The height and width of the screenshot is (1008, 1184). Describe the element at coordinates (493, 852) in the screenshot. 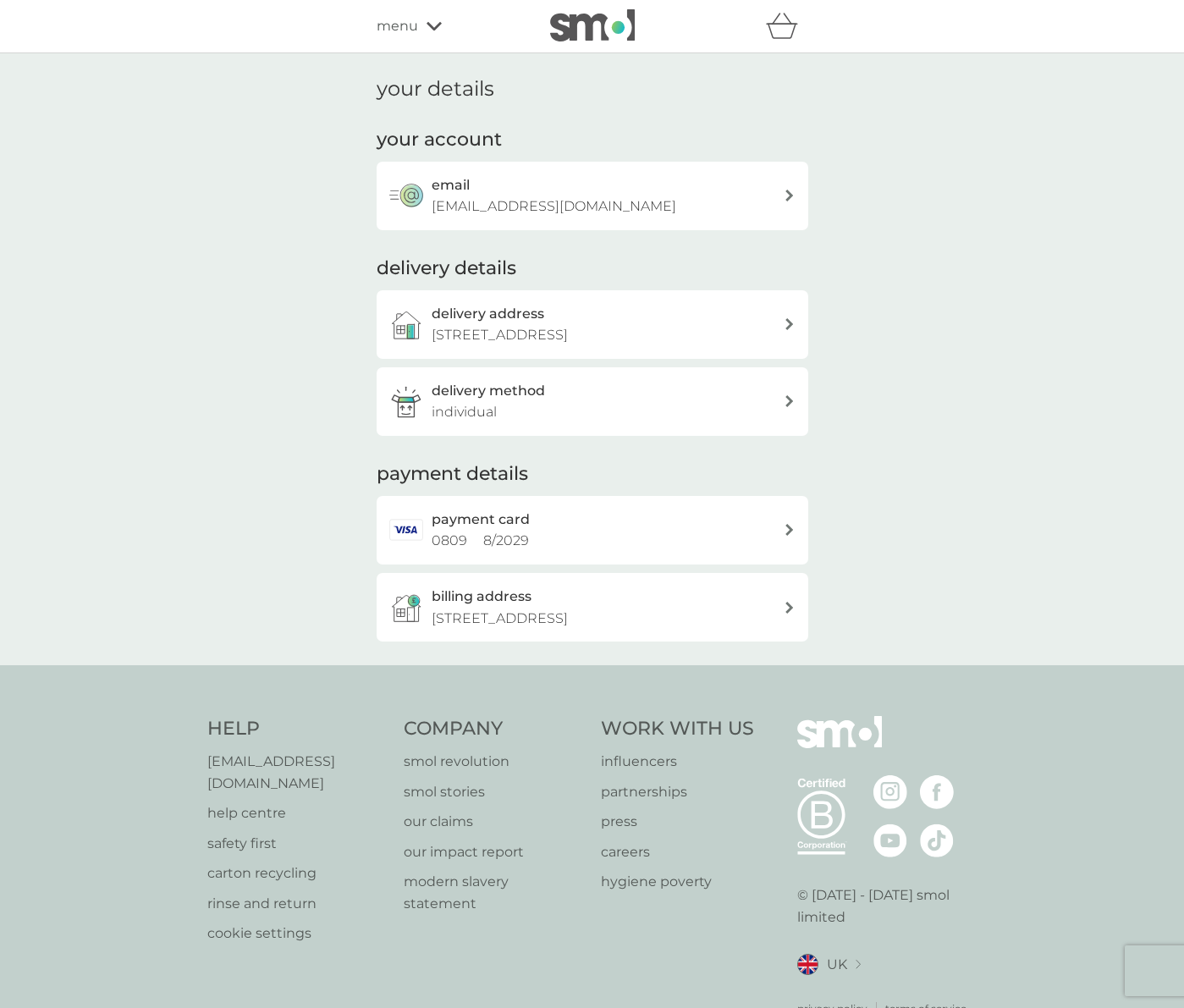

I see `a: our impact report` at that location.